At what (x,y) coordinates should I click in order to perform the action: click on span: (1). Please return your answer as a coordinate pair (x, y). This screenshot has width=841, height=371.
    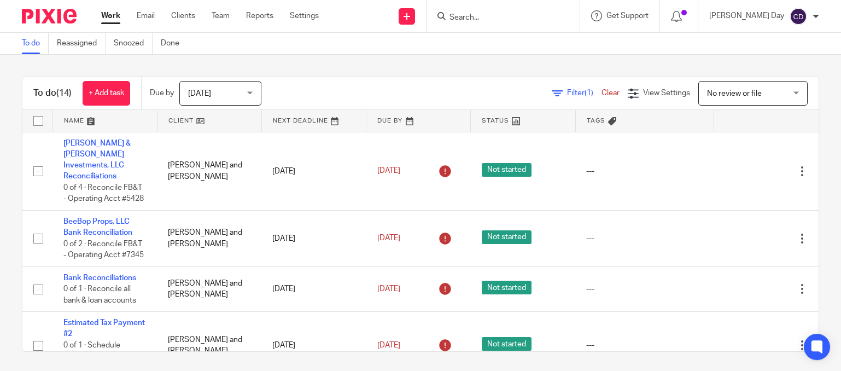
    Looking at the image, I should click on (589, 93).